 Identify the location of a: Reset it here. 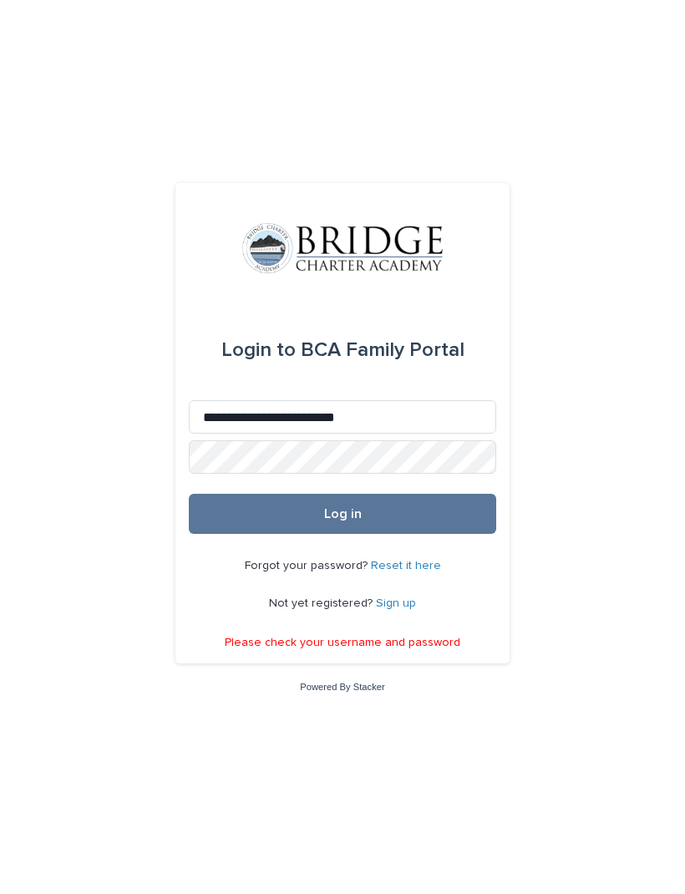
(406, 566).